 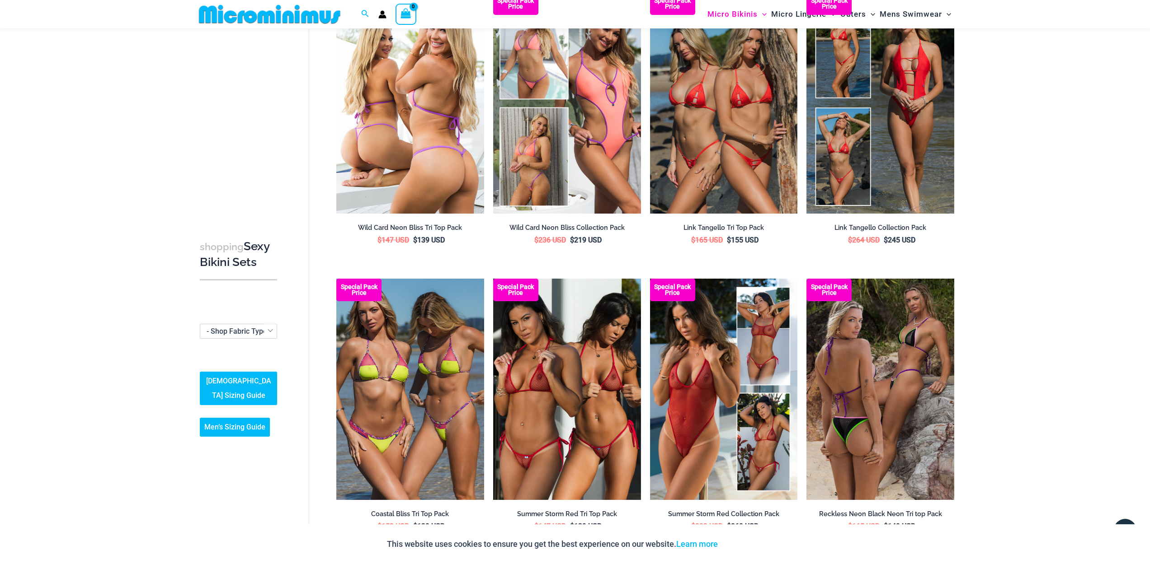 What do you see at coordinates (567, 390) in the screenshot?
I see `img: Summer Storm Red Tri Top Pack F` at bounding box center [567, 390].